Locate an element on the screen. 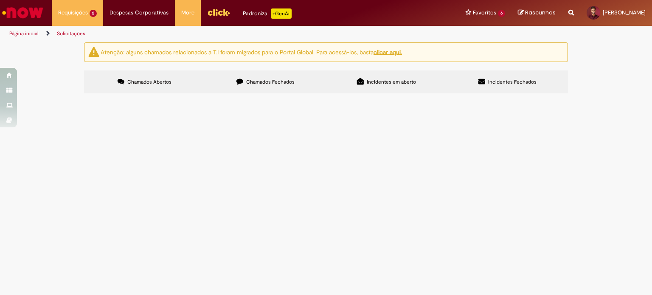  span: Chamados Abertos is located at coordinates (149, 82).